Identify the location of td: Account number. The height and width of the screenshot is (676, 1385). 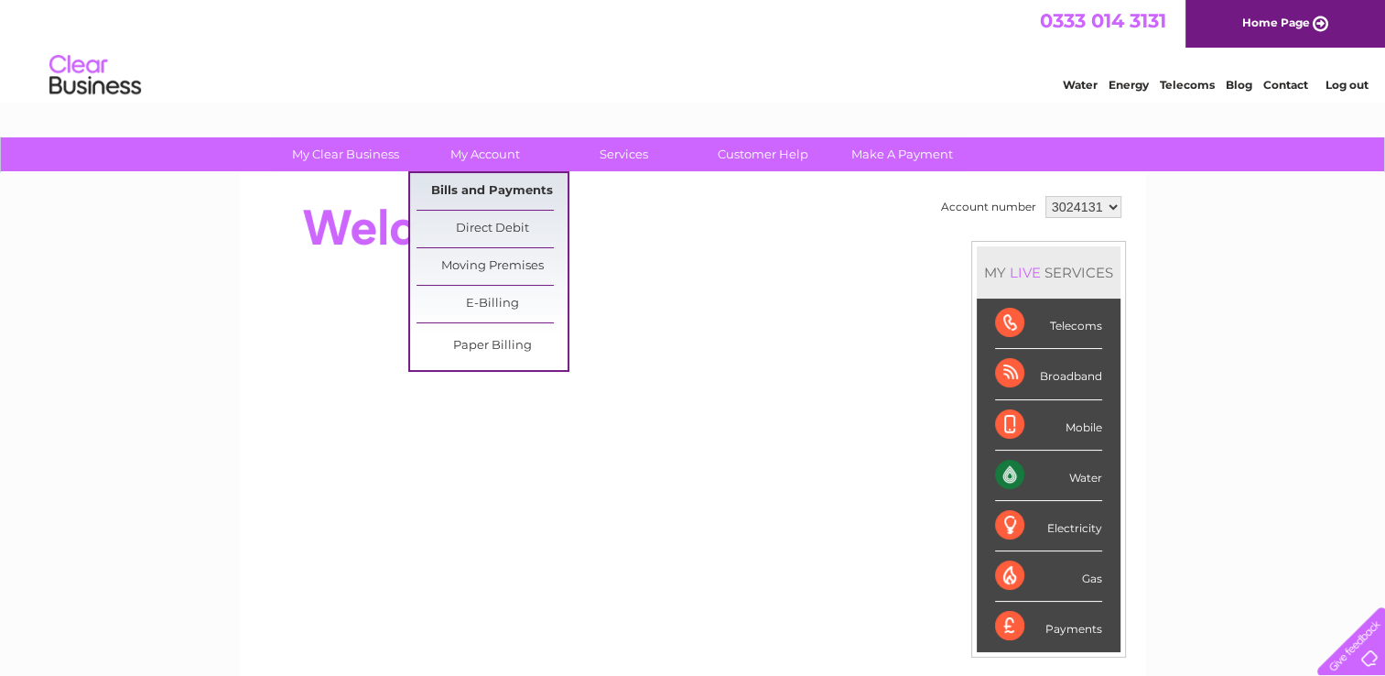
(989, 207).